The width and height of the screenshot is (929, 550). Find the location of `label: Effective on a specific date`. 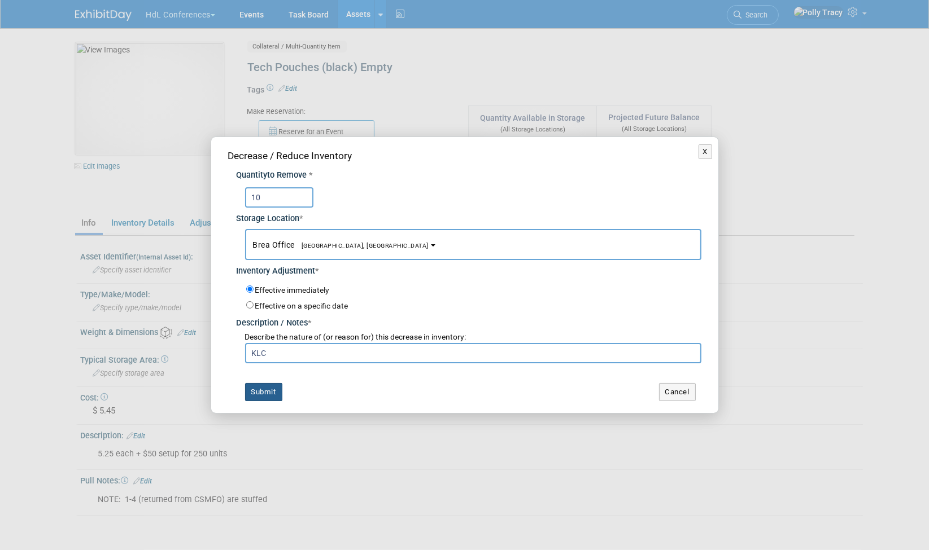

label: Effective on a specific date is located at coordinates (301, 306).